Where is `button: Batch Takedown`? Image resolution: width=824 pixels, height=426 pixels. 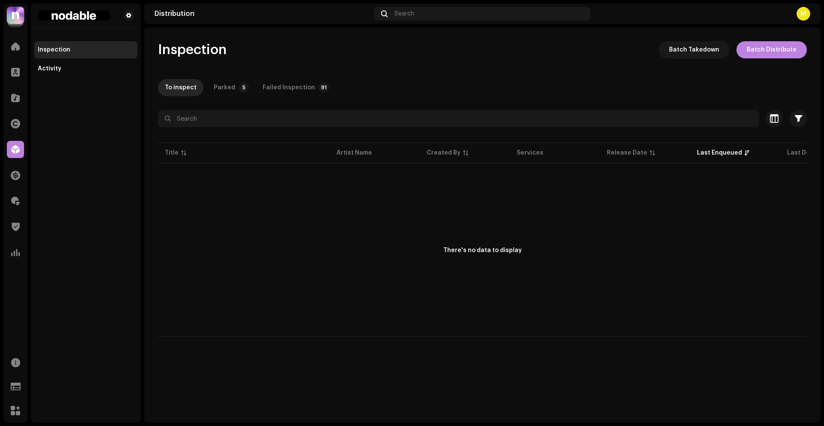 button: Batch Takedown is located at coordinates (694, 50).